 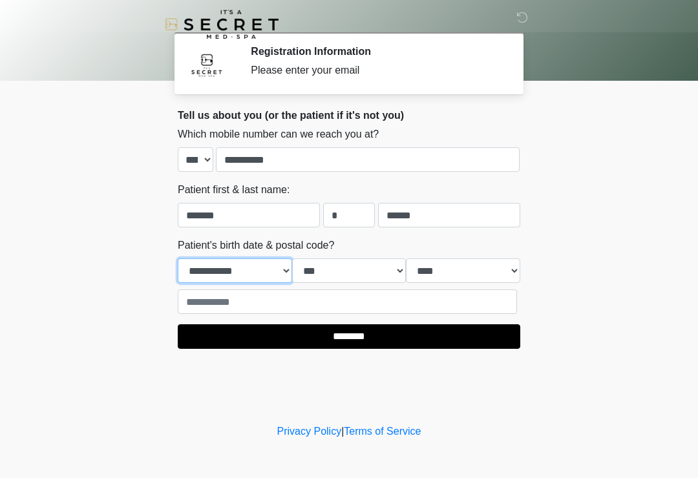 I want to click on h2: Tell us about you (or the patient if it's not you), so click(x=349, y=115).